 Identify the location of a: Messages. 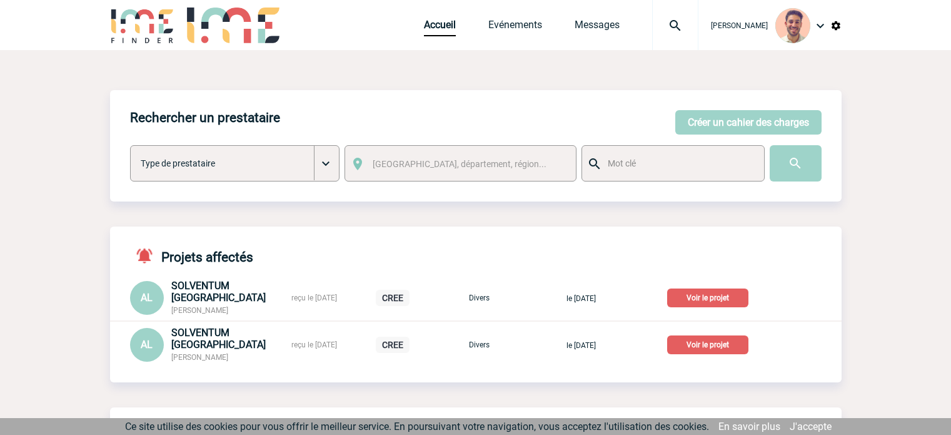
(597, 28).